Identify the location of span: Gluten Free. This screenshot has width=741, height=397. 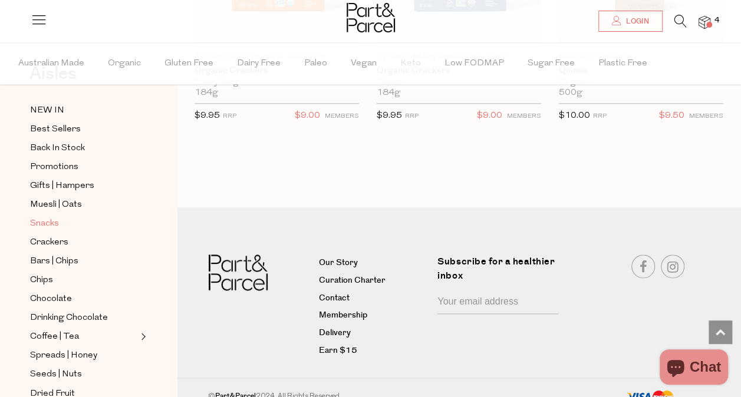
(189, 64).